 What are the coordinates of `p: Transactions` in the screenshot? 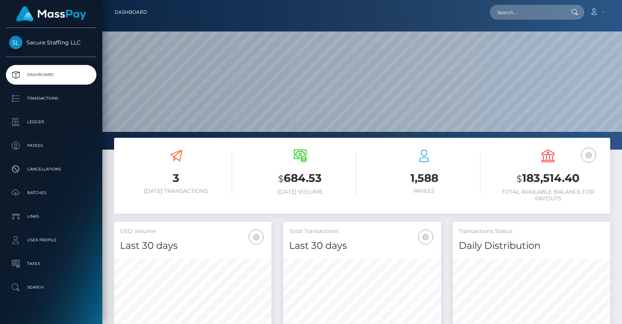 It's located at (51, 98).